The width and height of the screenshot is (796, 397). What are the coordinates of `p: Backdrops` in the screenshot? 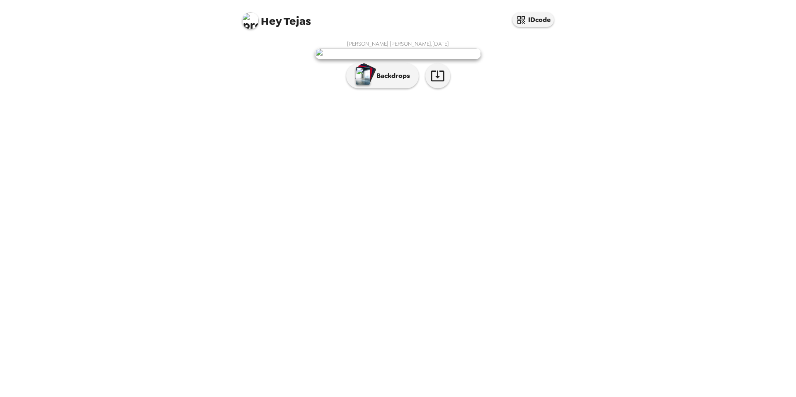 It's located at (391, 76).